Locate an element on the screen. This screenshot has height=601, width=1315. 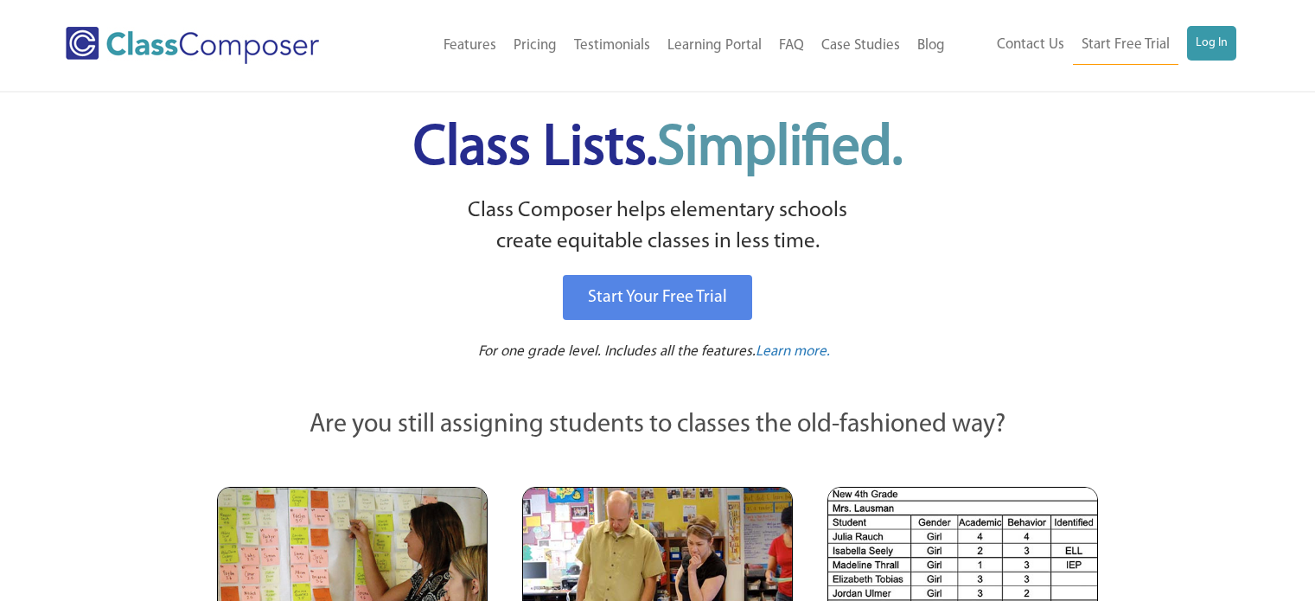
a: Log In is located at coordinates (1211, 43).